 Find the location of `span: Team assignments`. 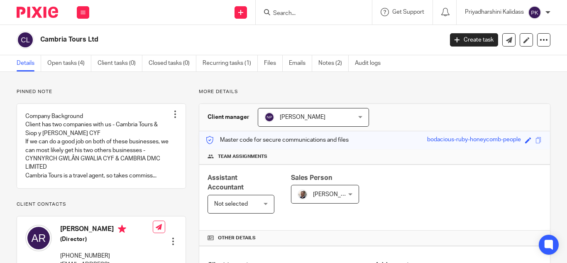

span: Team assignments is located at coordinates (243, 157).